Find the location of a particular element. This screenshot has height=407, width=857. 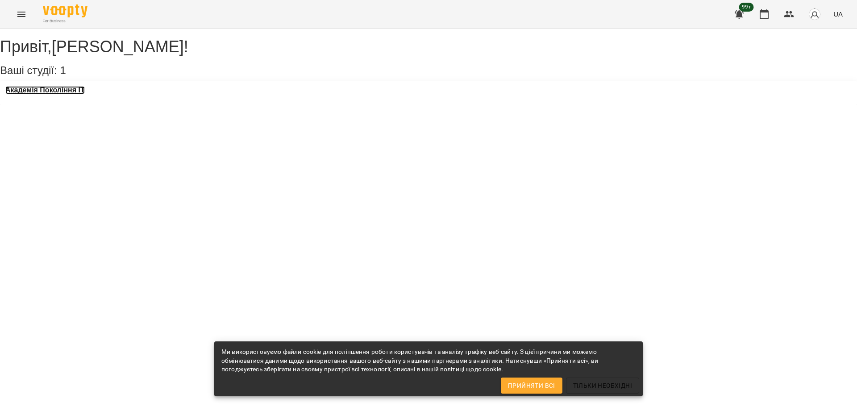

button: UA is located at coordinates (838, 14).